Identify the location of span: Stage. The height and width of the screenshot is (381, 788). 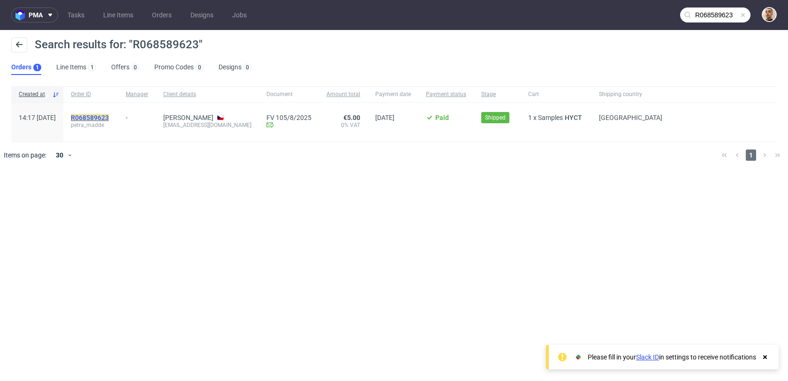
(497, 94).